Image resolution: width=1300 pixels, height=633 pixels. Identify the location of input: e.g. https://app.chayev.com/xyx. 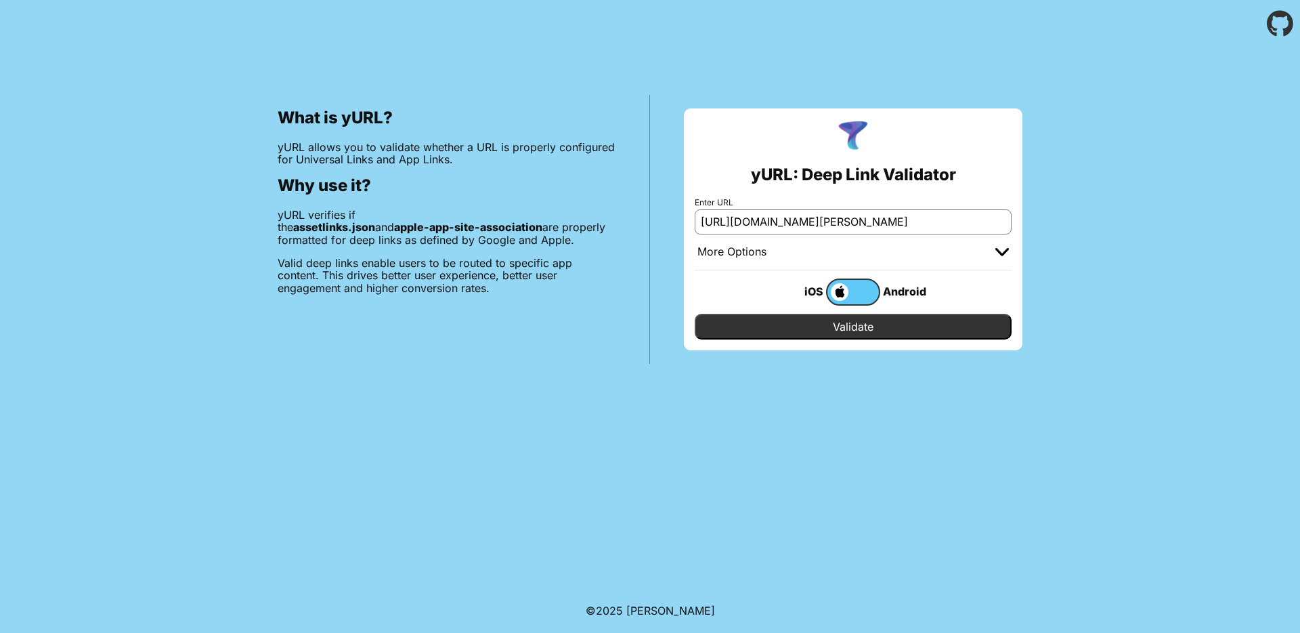
(853, 221).